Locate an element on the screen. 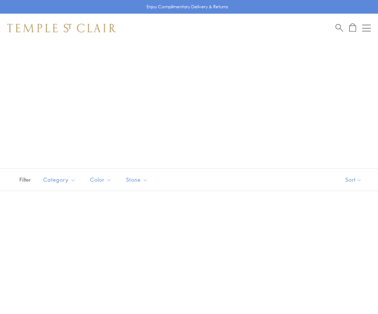 The image size is (378, 314). a: Open Shopping Bag is located at coordinates (353, 28).